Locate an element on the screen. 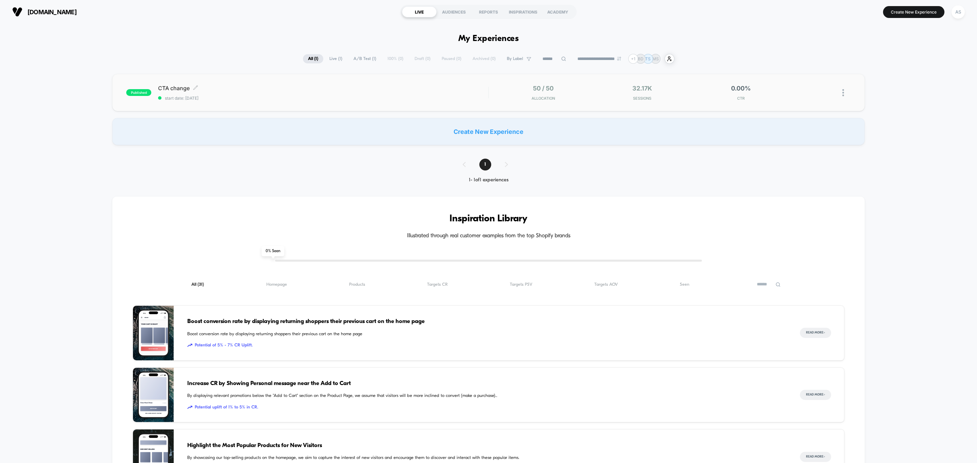 This screenshot has width=977, height=463. span: Sessions is located at coordinates (642, 98).